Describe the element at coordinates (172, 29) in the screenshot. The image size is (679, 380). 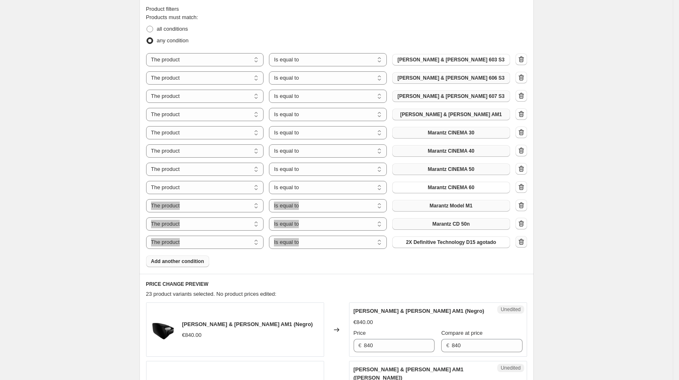
I see `span: all conditions` at that location.